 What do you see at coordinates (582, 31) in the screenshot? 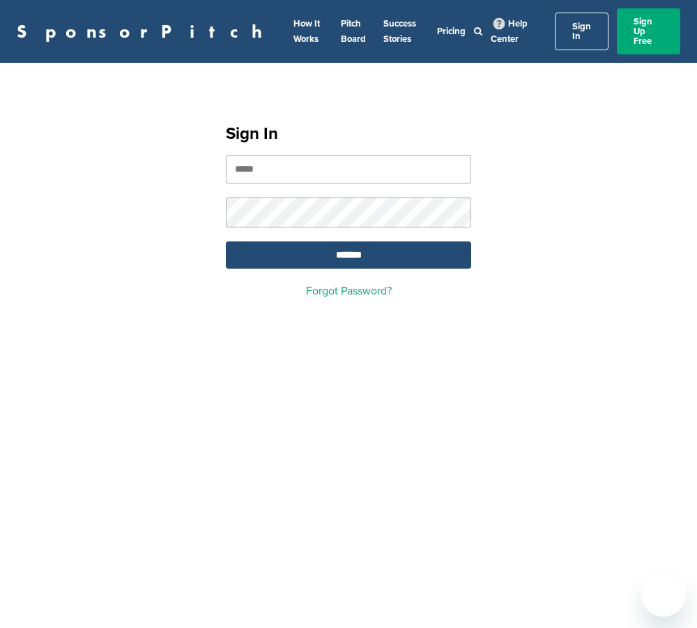
I see `a: Sign In` at bounding box center [582, 31].